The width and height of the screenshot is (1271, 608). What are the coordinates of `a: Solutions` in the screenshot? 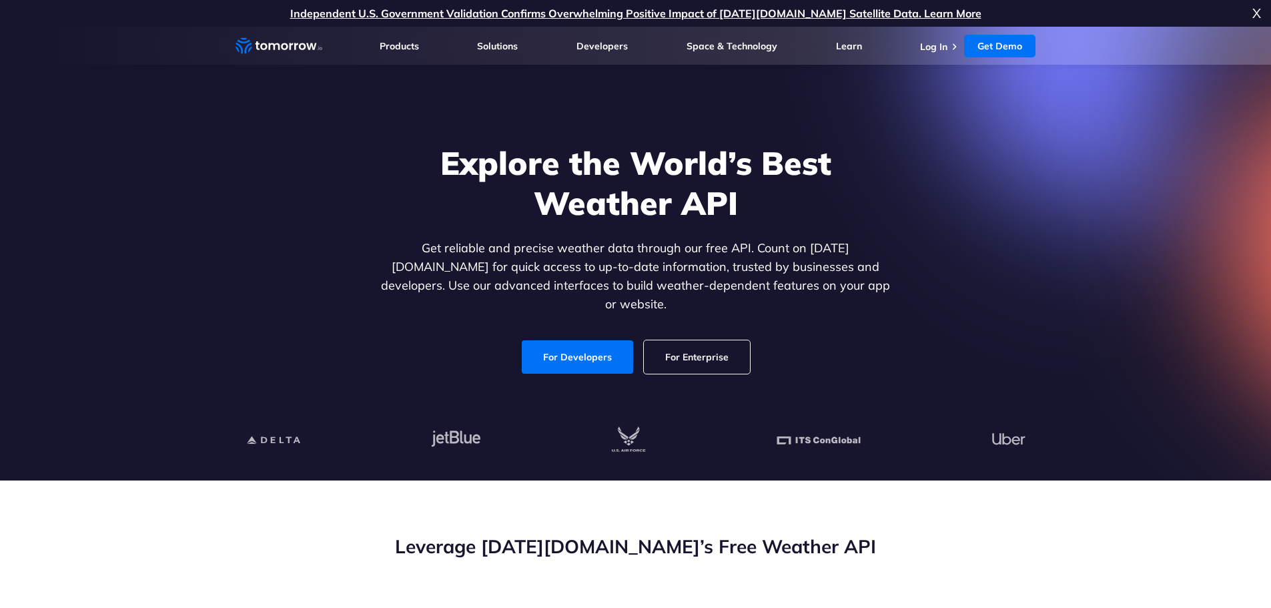 It's located at (497, 46).